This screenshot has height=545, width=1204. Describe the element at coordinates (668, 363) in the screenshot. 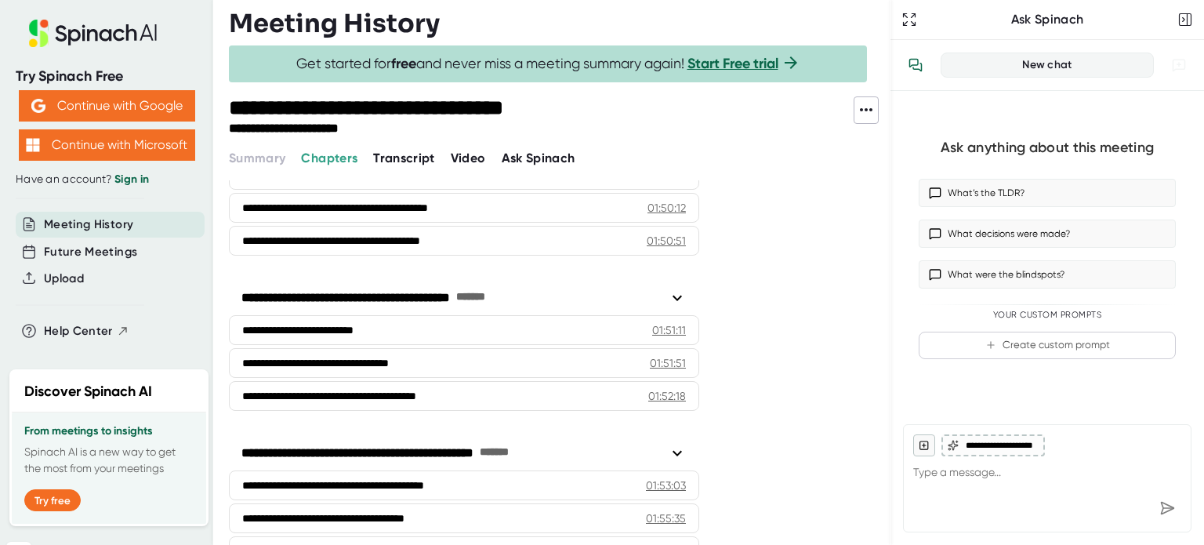

I see `div: 01:51:51` at that location.